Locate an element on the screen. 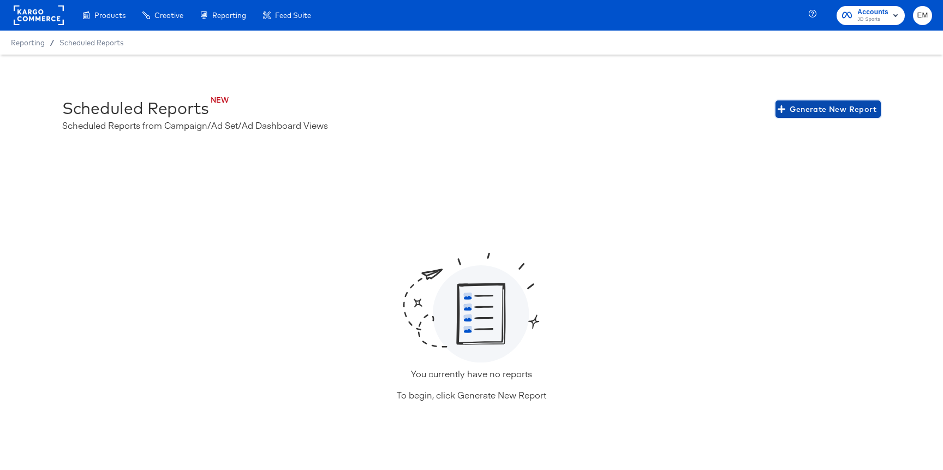 The width and height of the screenshot is (943, 470). button: EM is located at coordinates (922, 15).